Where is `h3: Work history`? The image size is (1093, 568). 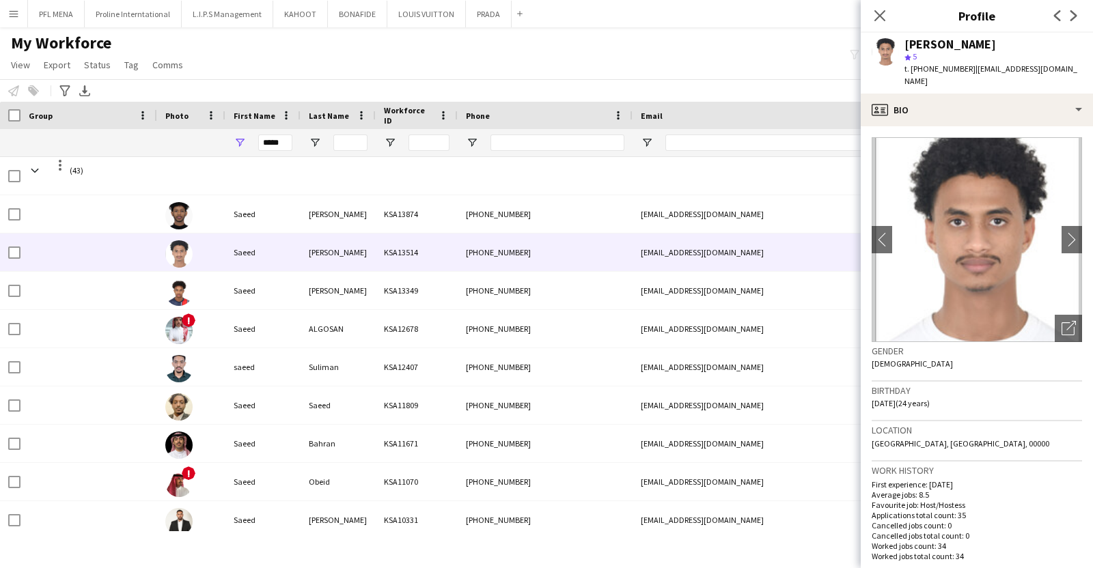 h3: Work history is located at coordinates (977, 471).